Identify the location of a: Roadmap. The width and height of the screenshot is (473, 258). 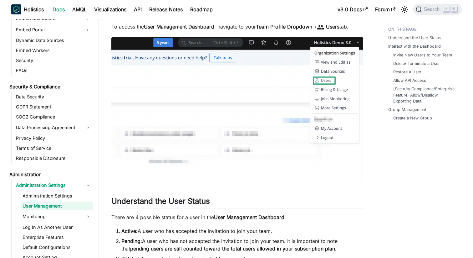
(202, 9).